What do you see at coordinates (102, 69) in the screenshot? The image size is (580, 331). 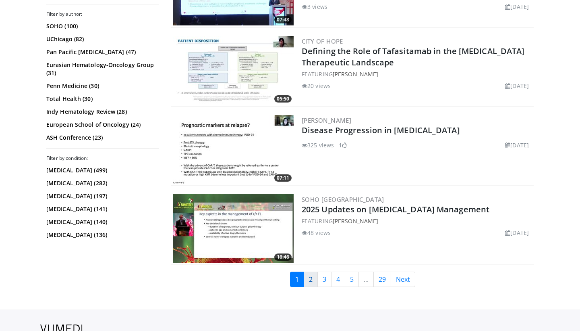 I see `a: Eurasian Hematology-Oncology Group (31)` at bounding box center [102, 69].